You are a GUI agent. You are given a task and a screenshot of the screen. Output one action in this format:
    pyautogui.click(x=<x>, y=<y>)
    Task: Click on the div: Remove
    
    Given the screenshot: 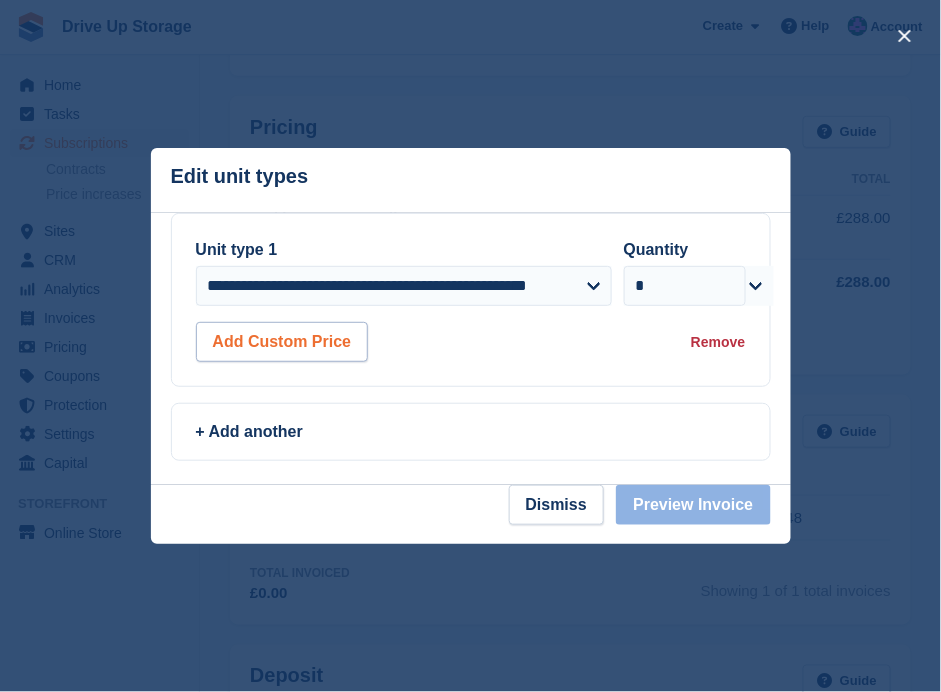 What is the action you would take?
    pyautogui.click(x=718, y=342)
    